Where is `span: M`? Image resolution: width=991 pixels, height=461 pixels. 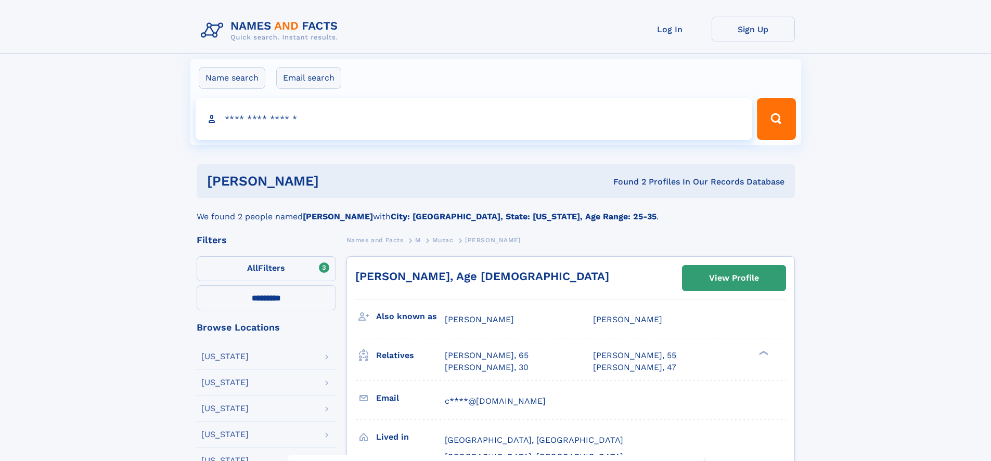
span: M is located at coordinates (418, 240).